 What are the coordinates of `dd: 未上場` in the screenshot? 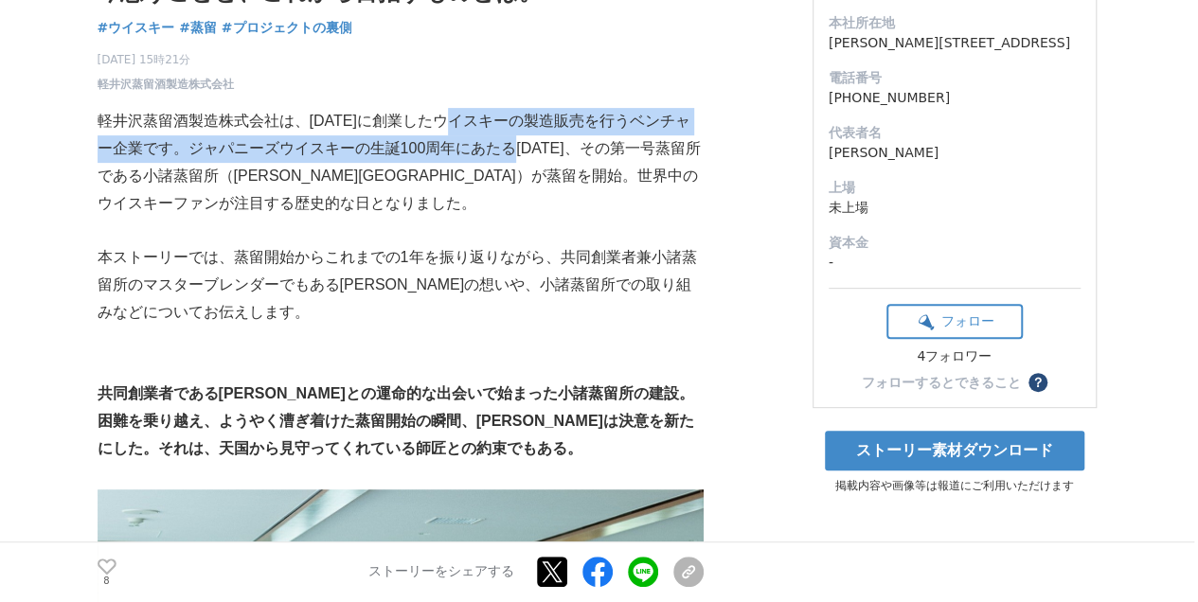 It's located at (954, 207).